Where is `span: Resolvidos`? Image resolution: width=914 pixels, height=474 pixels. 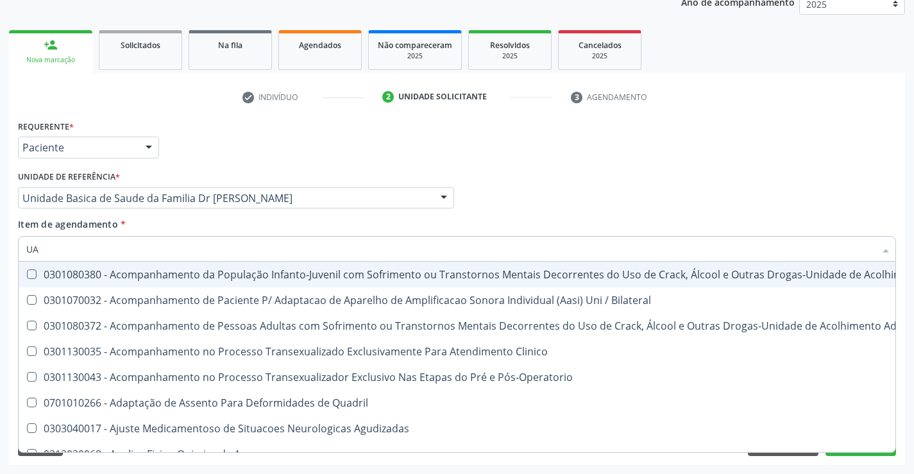
span: Resolvidos is located at coordinates (510, 45).